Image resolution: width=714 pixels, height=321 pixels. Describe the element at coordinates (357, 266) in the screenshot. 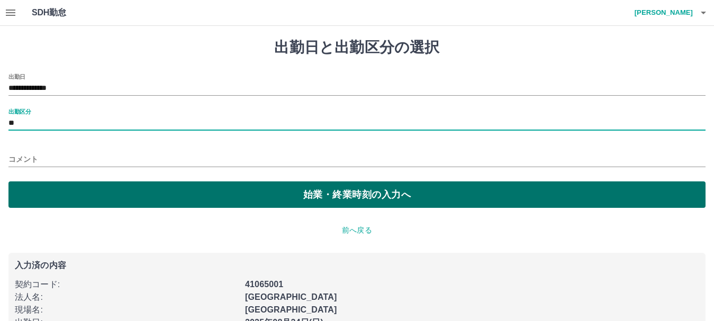

I see `p: 入力済の内容` at that location.